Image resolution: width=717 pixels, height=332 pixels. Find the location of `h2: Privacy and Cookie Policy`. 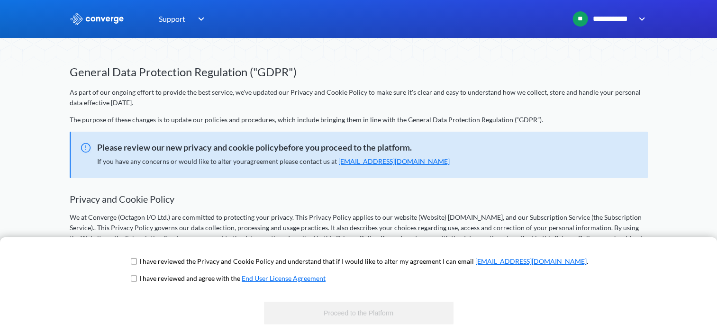

h2: Privacy and Cookie Policy is located at coordinates (359, 199).